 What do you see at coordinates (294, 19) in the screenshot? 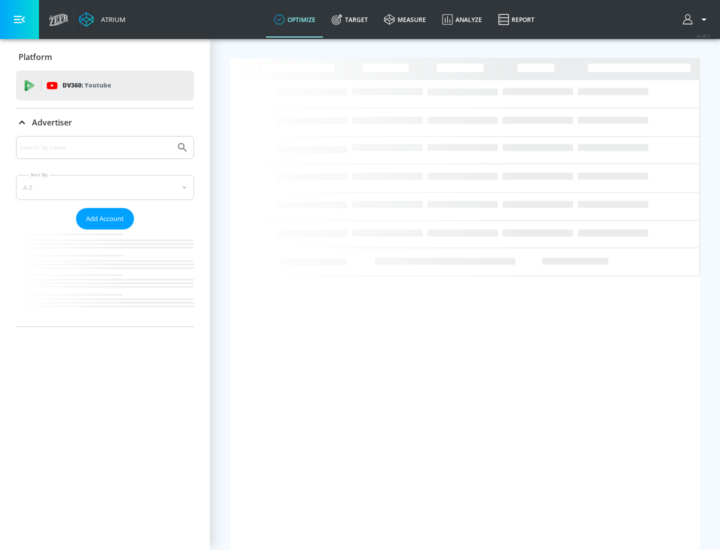
I see `a: optimize` at bounding box center [294, 19].